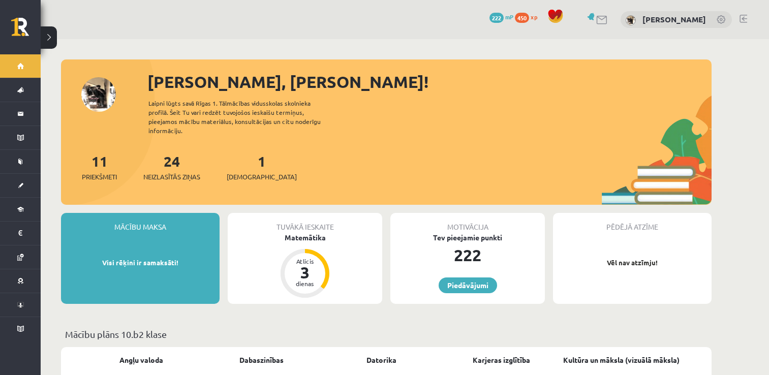 The image size is (769, 375). What do you see at coordinates (305, 284) in the screenshot?
I see `div: dienas` at bounding box center [305, 284].